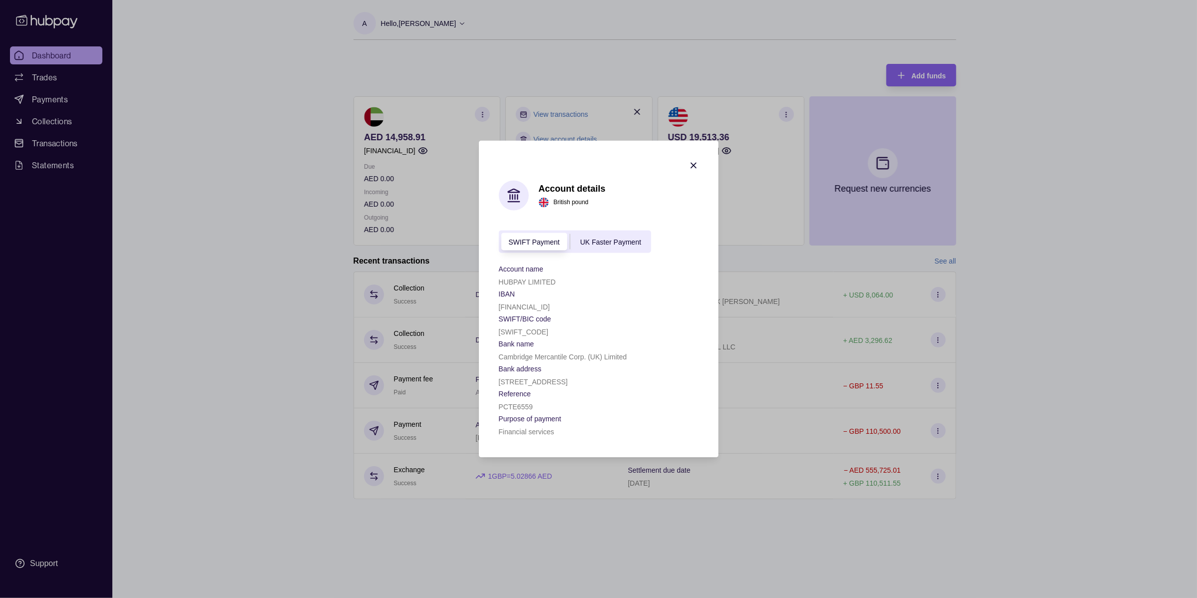 This screenshot has width=1197, height=598. Describe the element at coordinates (516, 407) in the screenshot. I see `p: PCTE6559` at that location.